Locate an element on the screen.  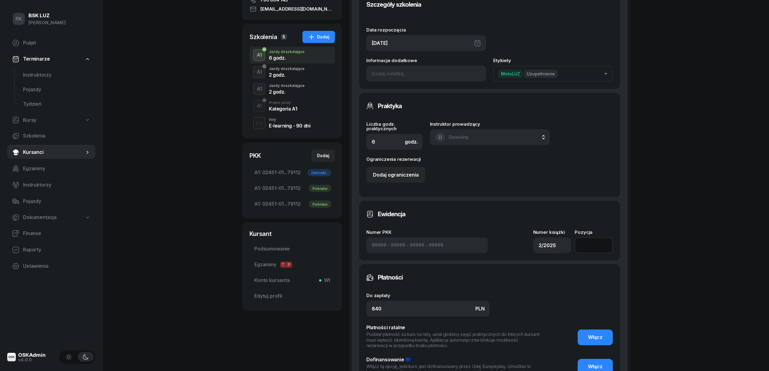
span: Podsumowanie is located at coordinates (292, 249).